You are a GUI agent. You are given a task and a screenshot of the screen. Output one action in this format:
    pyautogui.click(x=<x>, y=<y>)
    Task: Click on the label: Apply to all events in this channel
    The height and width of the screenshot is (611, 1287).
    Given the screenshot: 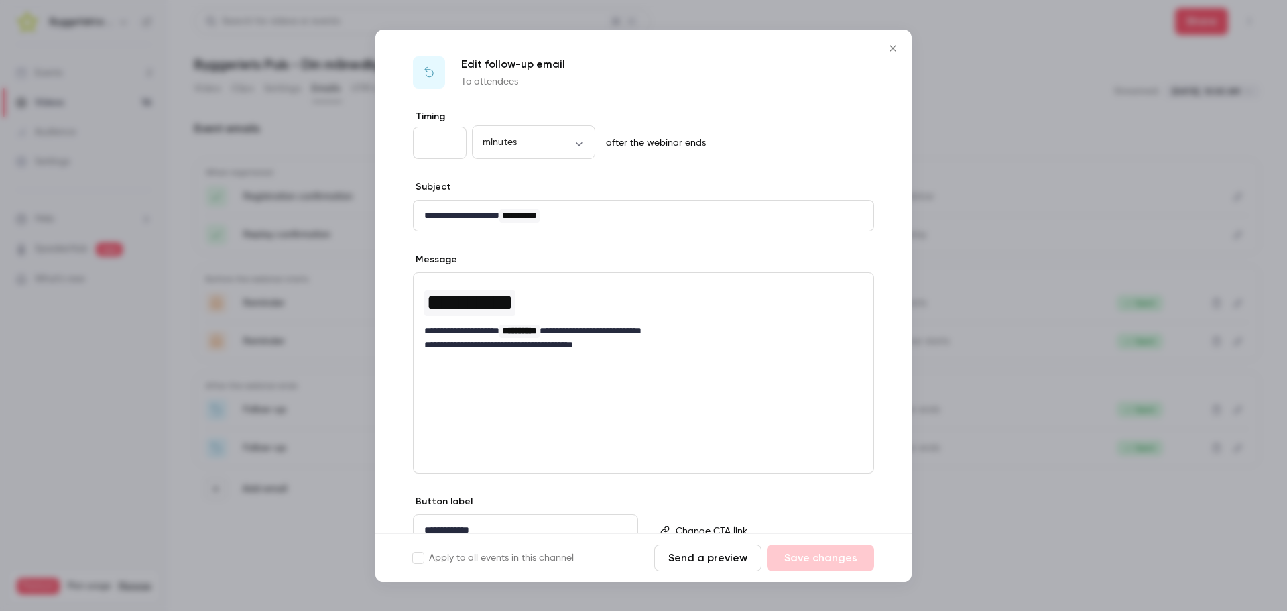 What is the action you would take?
    pyautogui.click(x=493, y=558)
    